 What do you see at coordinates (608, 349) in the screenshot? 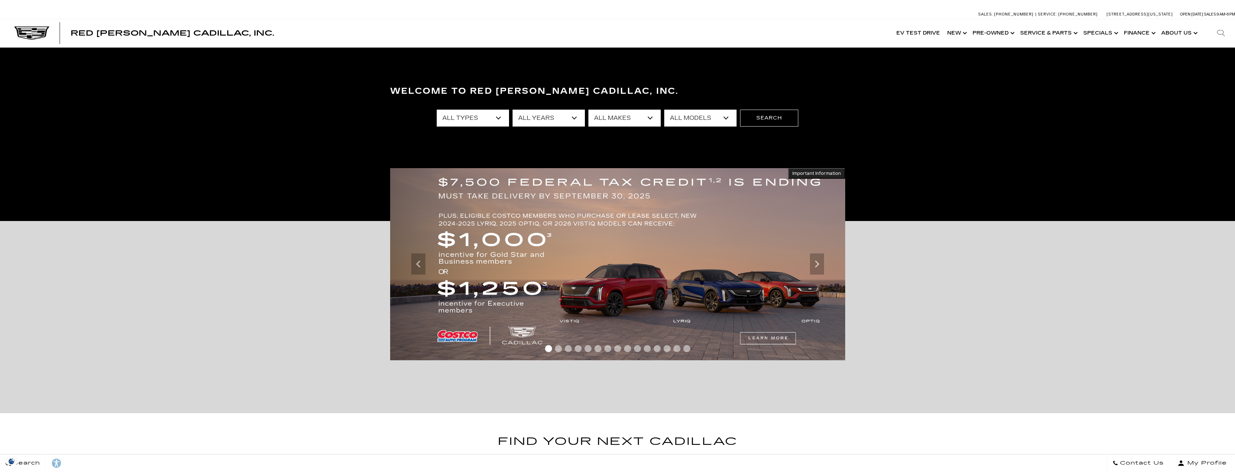
I see `span: Go to slide 7` at bounding box center [608, 349].